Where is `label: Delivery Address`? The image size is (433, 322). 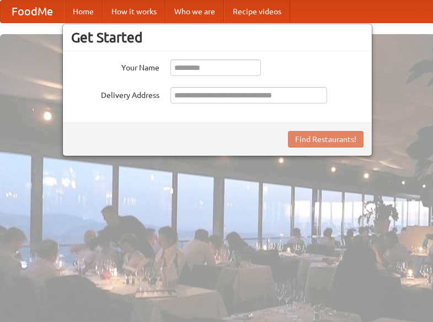 label: Delivery Address is located at coordinates (115, 94).